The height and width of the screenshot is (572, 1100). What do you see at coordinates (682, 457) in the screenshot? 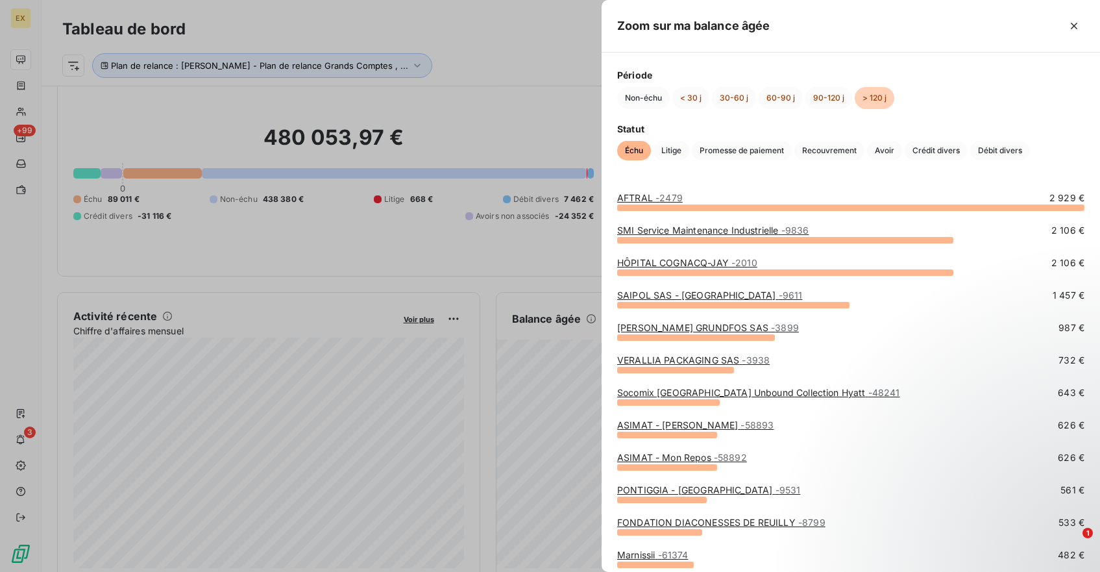
I see `a: ASIMAT - Mon Repos` at bounding box center [682, 457].